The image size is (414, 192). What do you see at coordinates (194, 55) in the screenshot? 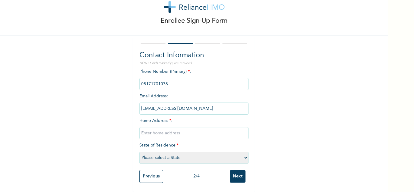
I see `h2: Contact Information` at bounding box center [194, 55].